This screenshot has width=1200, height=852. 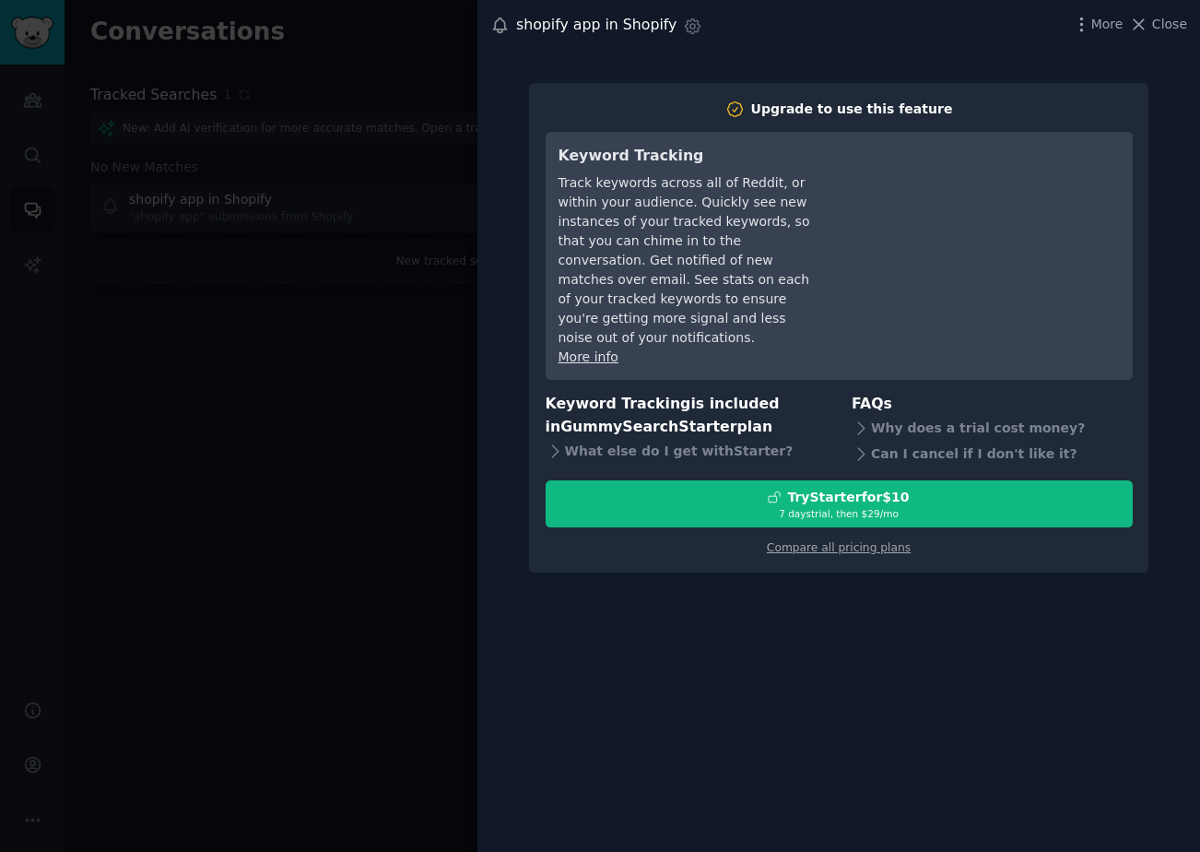 I want to click on a: More info, so click(x=588, y=357).